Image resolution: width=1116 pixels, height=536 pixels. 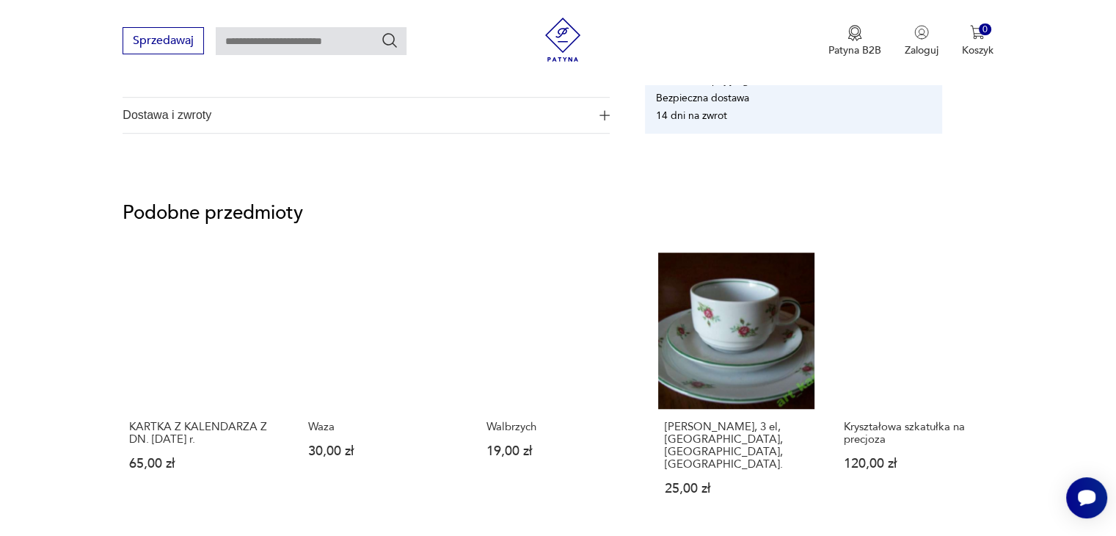 What do you see at coordinates (356, 115) in the screenshot?
I see `span: Dostawa i zwroty` at bounding box center [356, 115].